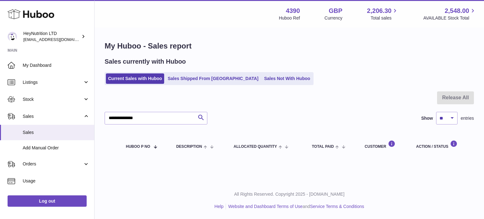  I want to click on a: Sales Not With Huboo, so click(287, 79).